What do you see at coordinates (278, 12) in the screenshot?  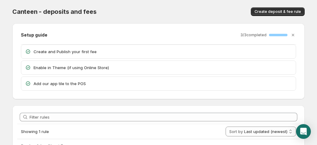 I see `span: Create deposit & fee rule` at bounding box center [278, 12].